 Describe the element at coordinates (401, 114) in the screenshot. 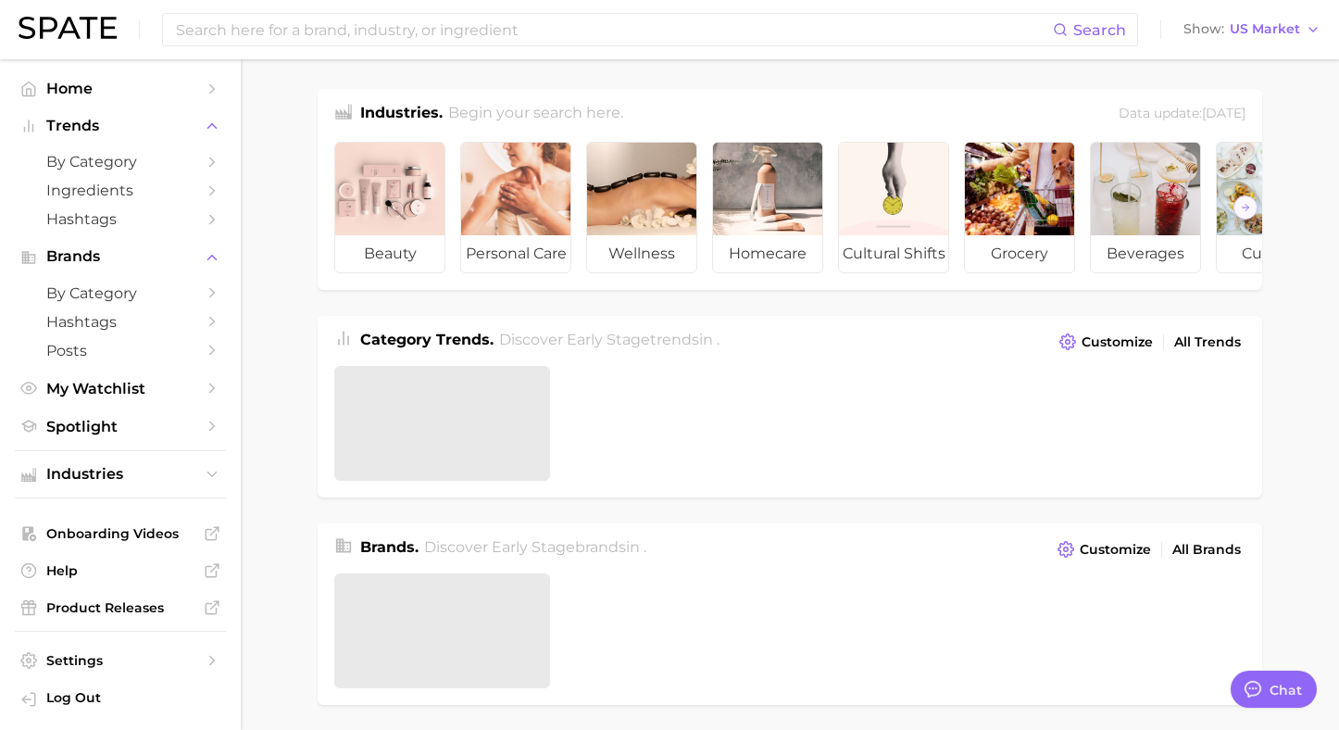

I see `h1: Industries.` at that location.